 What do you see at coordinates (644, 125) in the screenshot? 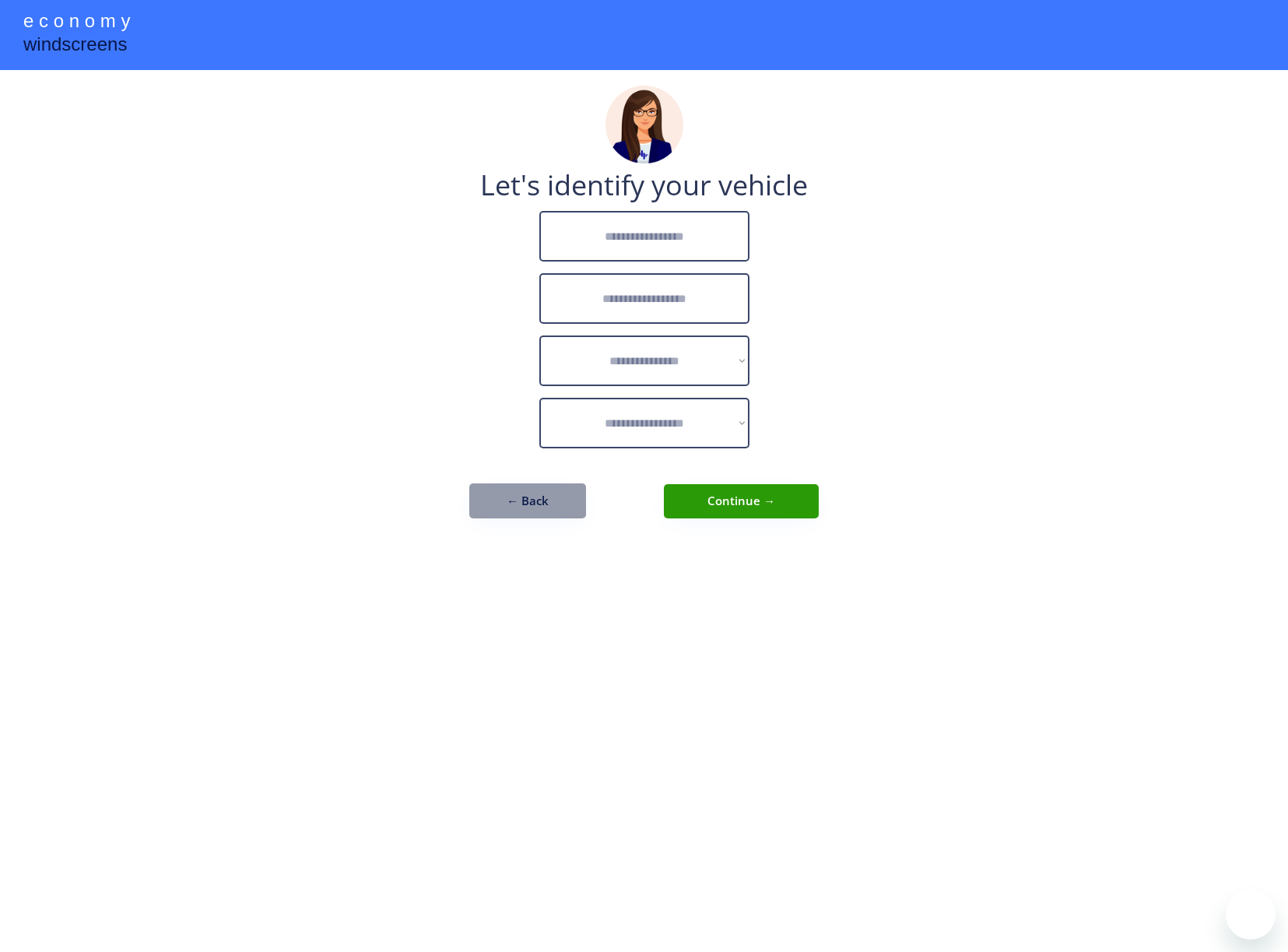
I see `img: madeline.png` at bounding box center [644, 125].